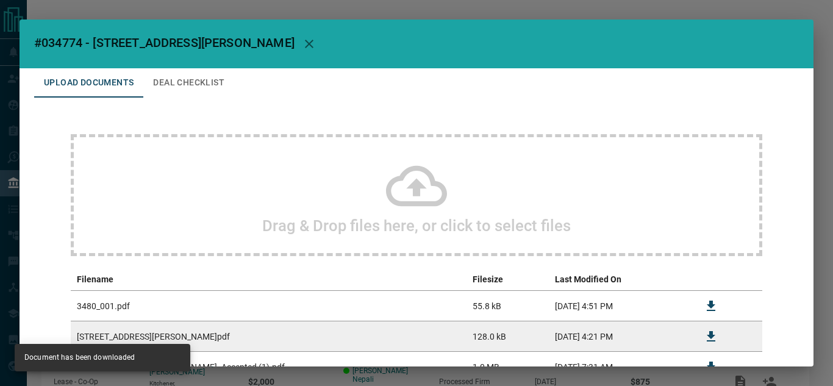 Image resolution: width=833 pixels, height=386 pixels. I want to click on div: Document has been downloaded, so click(80, 357).